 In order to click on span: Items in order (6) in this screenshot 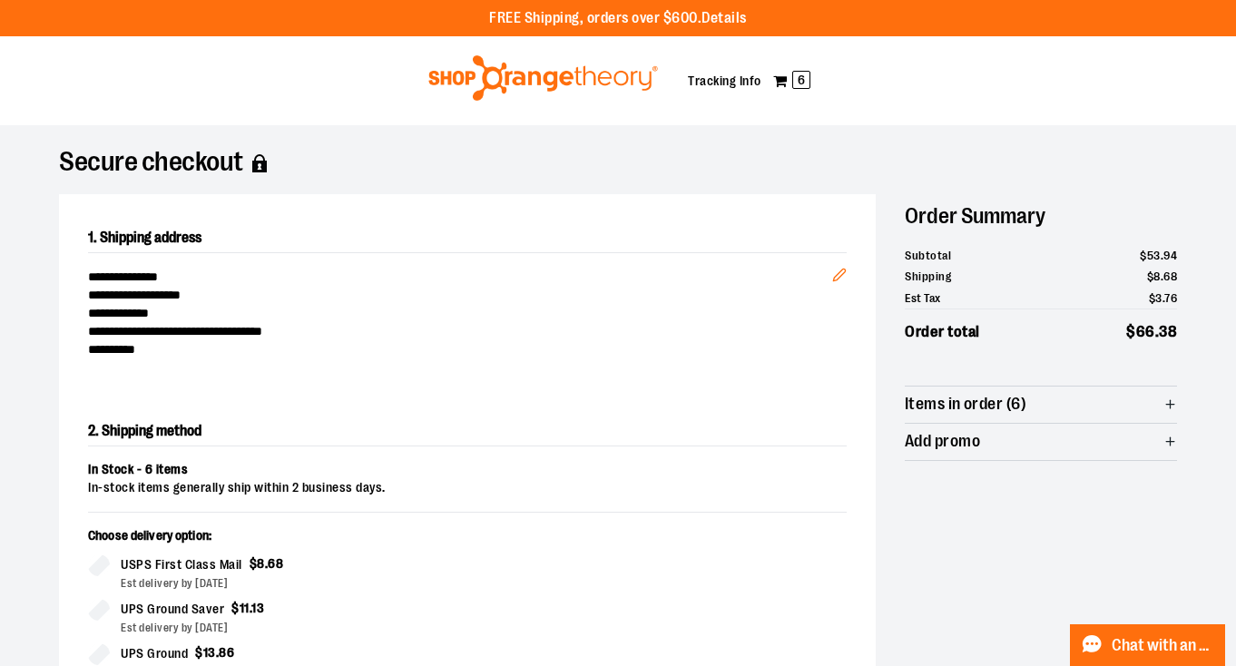, I will do `click(966, 404)`.